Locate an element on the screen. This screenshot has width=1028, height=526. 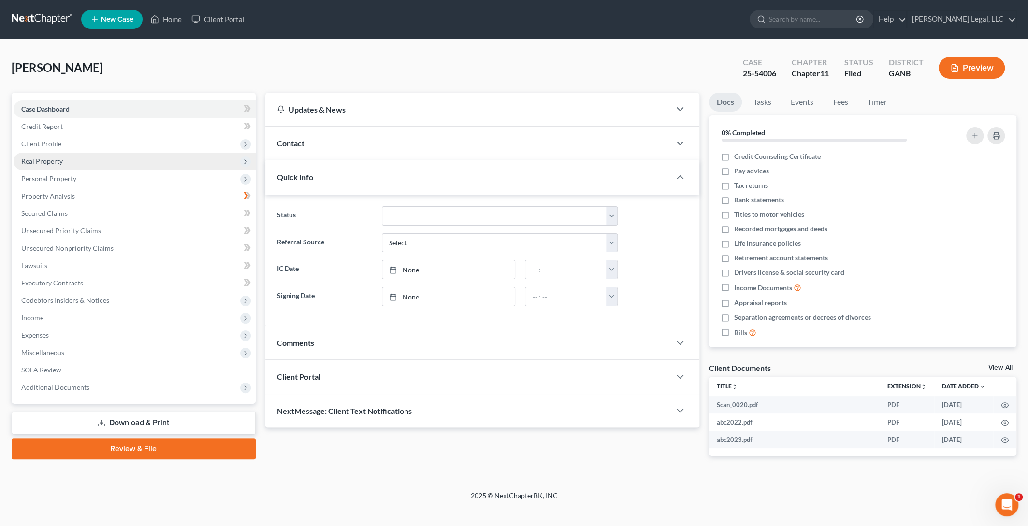
a: Download & Print is located at coordinates (133, 423).